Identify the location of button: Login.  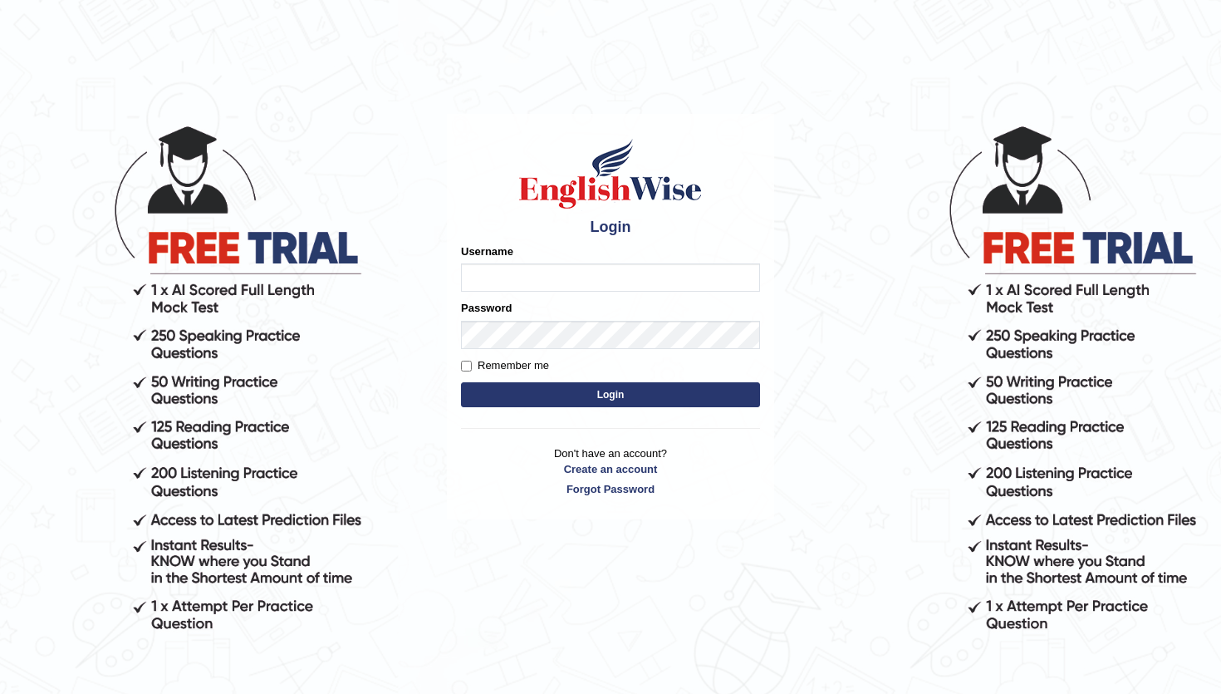
(610, 395).